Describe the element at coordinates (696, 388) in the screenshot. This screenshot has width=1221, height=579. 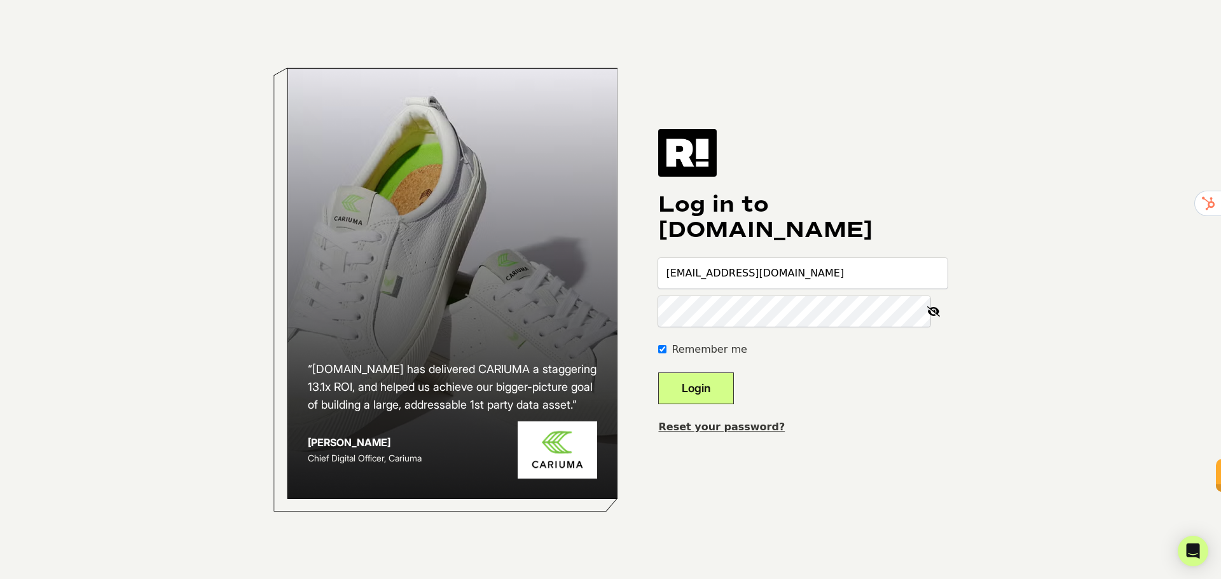
I see `button: Login` at that location.